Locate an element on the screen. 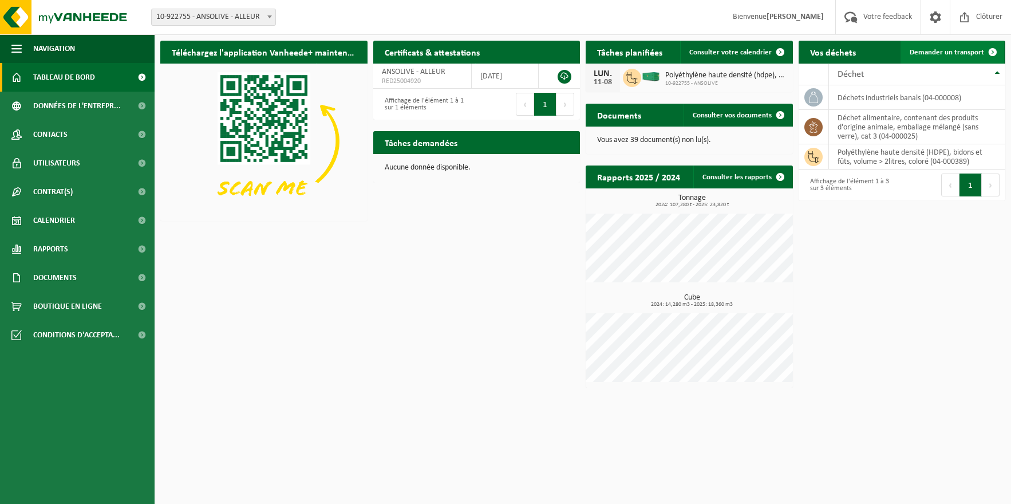 Image resolution: width=1011 pixels, height=504 pixels. span: 2024: 14,280 m3 - 2025: 18,360 m3 is located at coordinates (692, 304).